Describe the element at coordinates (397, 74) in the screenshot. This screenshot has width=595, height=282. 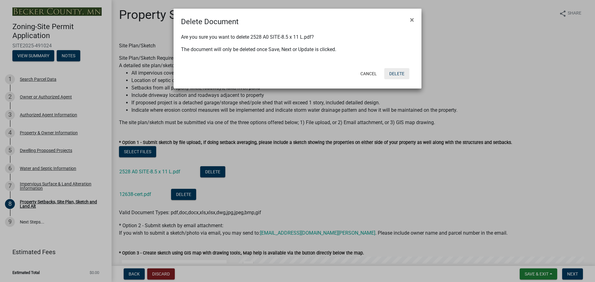
I see `button: Delete` at that location.